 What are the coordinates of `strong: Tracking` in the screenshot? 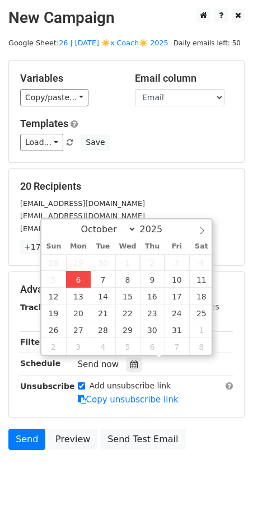 It's located at (39, 308).